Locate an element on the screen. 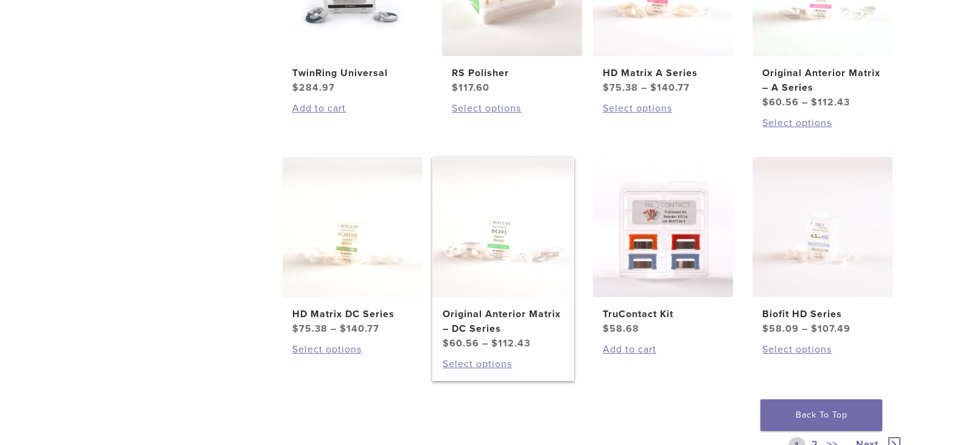 The height and width of the screenshot is (445, 965). bdi: 107.49 is located at coordinates (830, 329).